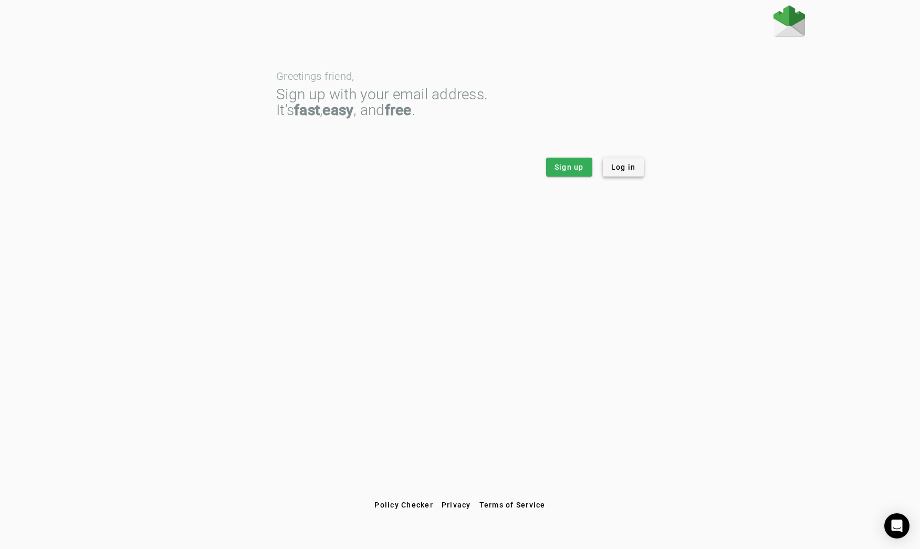 This screenshot has width=920, height=549. What do you see at coordinates (623, 167) in the screenshot?
I see `span: Log in` at bounding box center [623, 167].